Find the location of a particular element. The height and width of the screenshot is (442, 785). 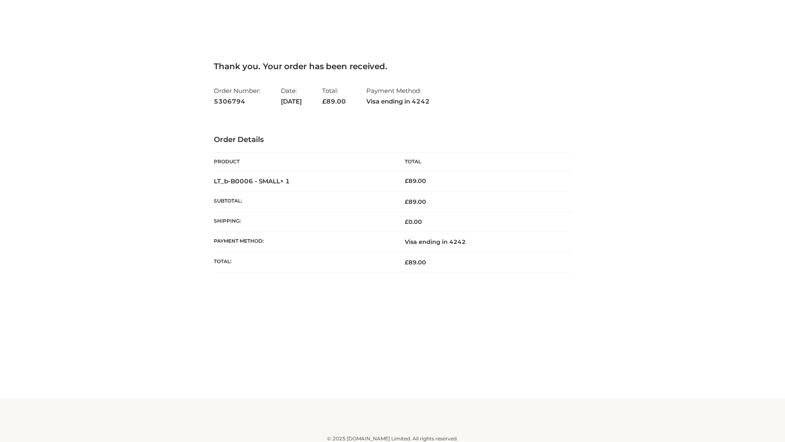

li: Payment Method: is located at coordinates (398, 96).